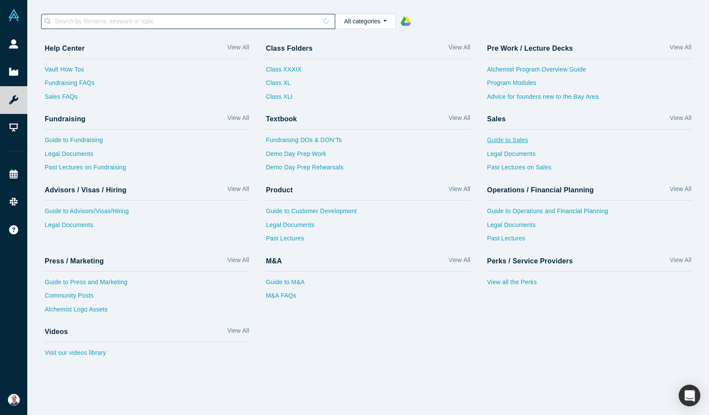  Describe the element at coordinates (589, 170) in the screenshot. I see `a: Past Lectures on Sales` at that location.